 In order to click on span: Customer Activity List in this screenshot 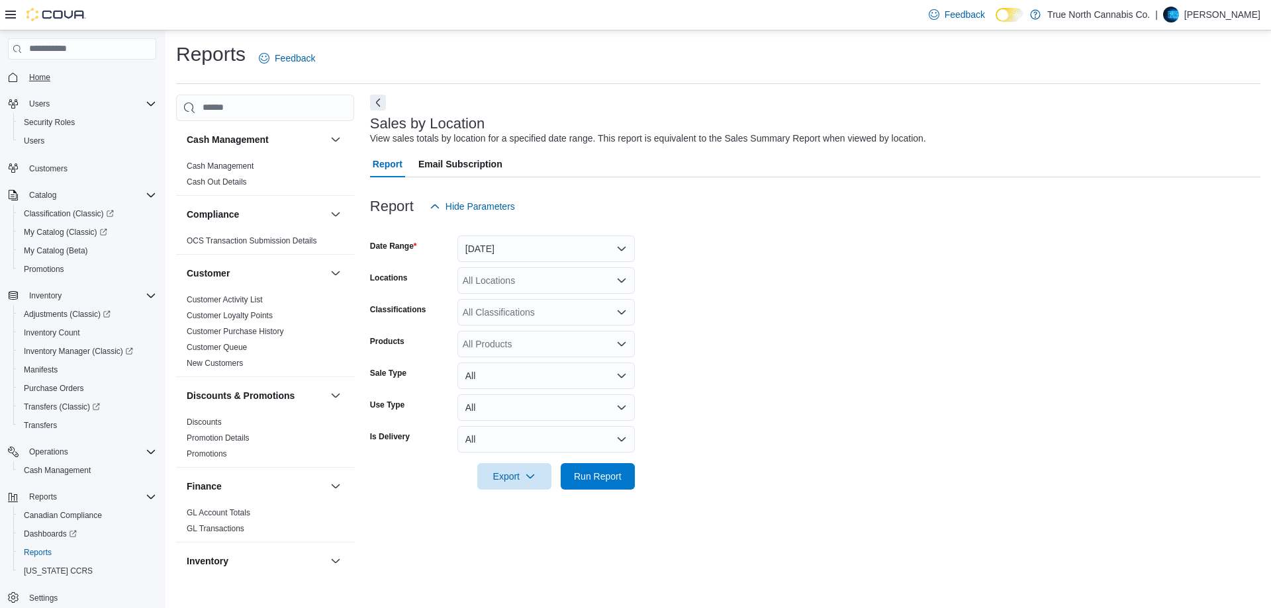, I will do `click(224, 300)`.